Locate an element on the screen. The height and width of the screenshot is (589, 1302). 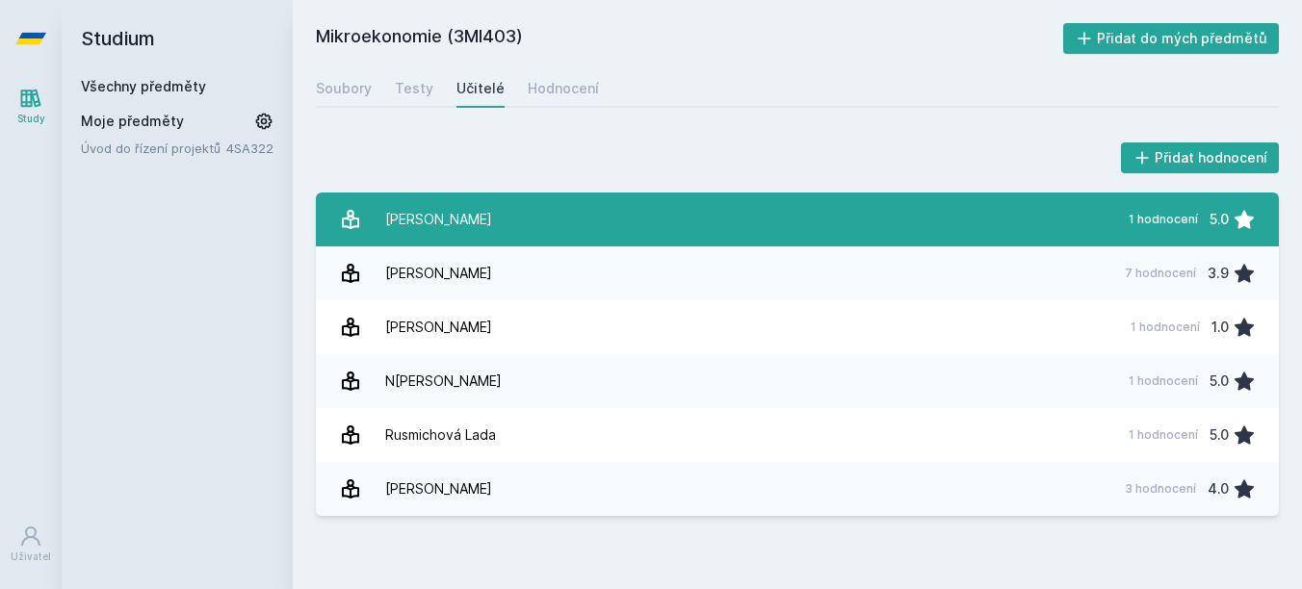
a: Testy is located at coordinates (414, 89).